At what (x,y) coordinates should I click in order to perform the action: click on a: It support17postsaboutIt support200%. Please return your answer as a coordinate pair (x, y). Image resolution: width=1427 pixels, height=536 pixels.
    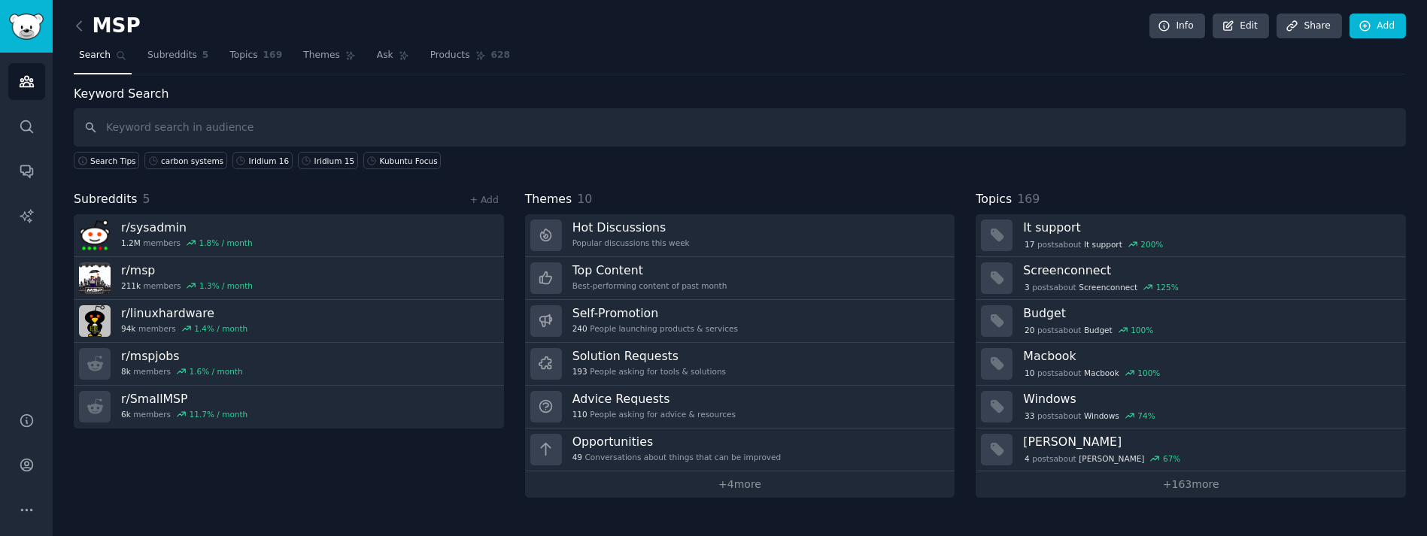
    Looking at the image, I should click on (1191, 235).